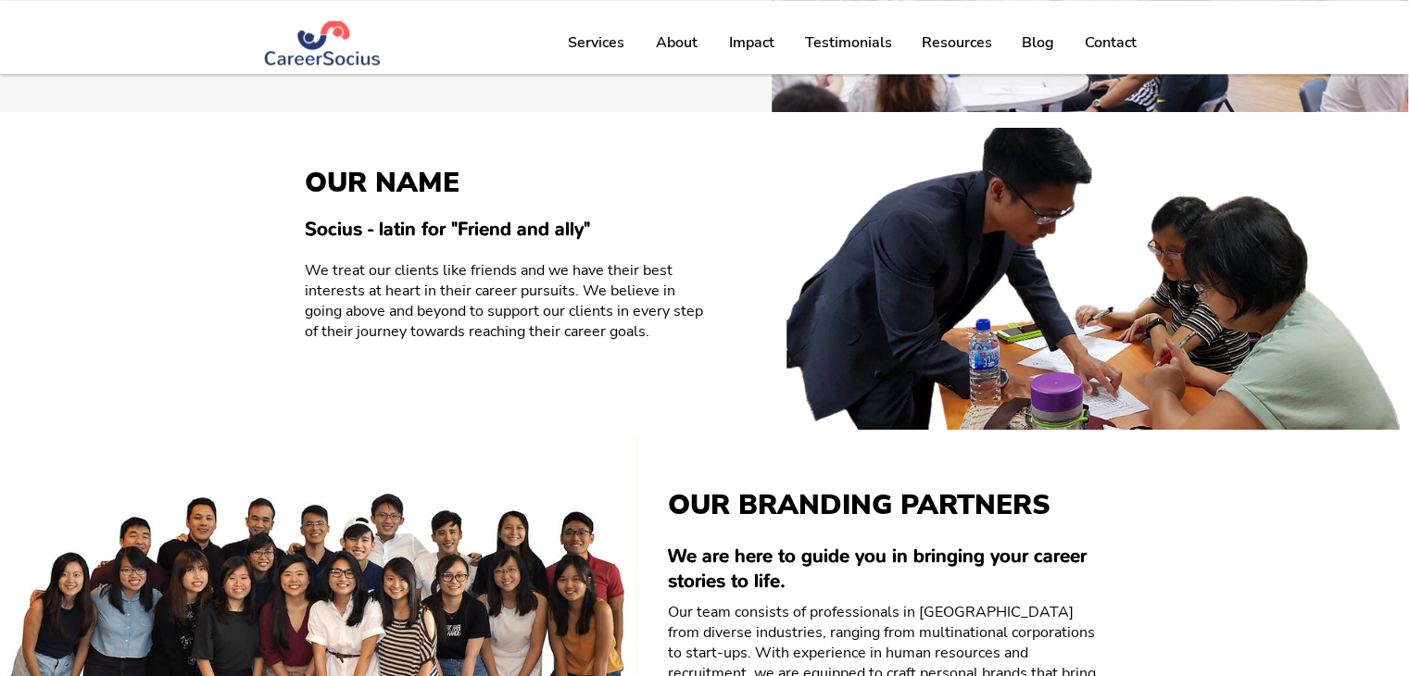 This screenshot has width=1409, height=676. I want to click on p: Services, so click(596, 43).